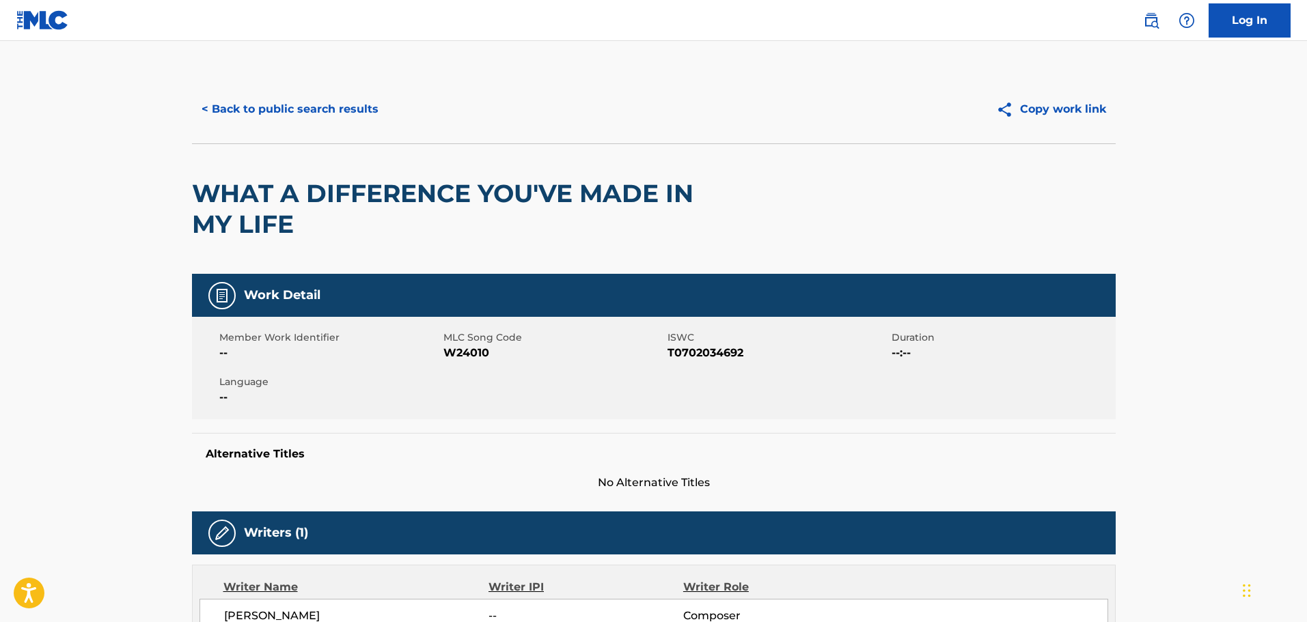 The width and height of the screenshot is (1307, 622). What do you see at coordinates (469, 209) in the screenshot?
I see `h2: WHAT A DIFFERENCE YOU'VE MADE IN MY LIFE` at bounding box center [469, 209].